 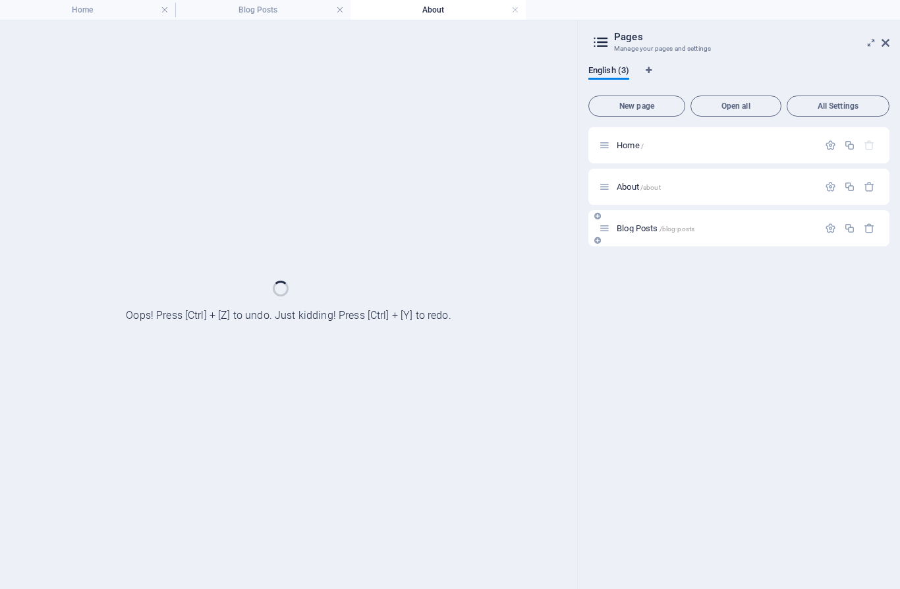 I want to click on span: New page, so click(x=636, y=106).